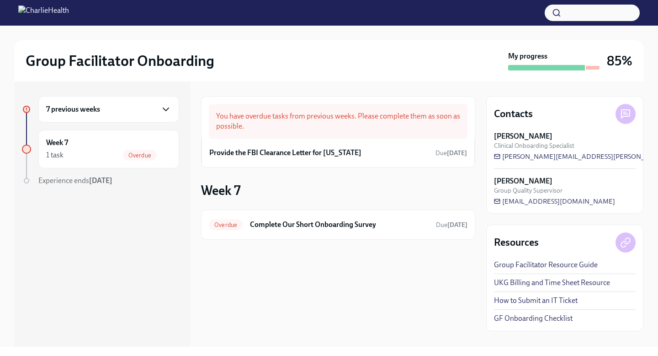 The width and height of the screenshot is (658, 356). What do you see at coordinates (620, 61) in the screenshot?
I see `h3: 85%` at bounding box center [620, 61].